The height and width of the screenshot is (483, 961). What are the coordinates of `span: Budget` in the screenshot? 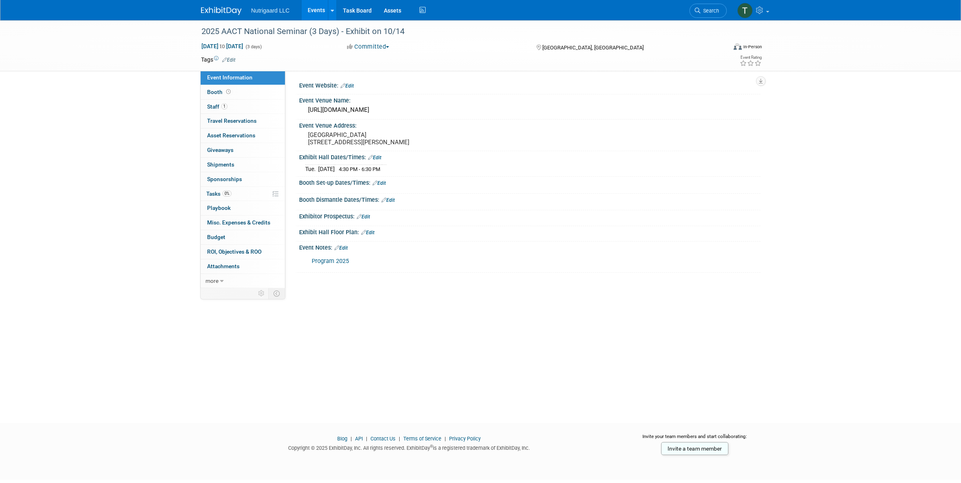 It's located at (216, 237).